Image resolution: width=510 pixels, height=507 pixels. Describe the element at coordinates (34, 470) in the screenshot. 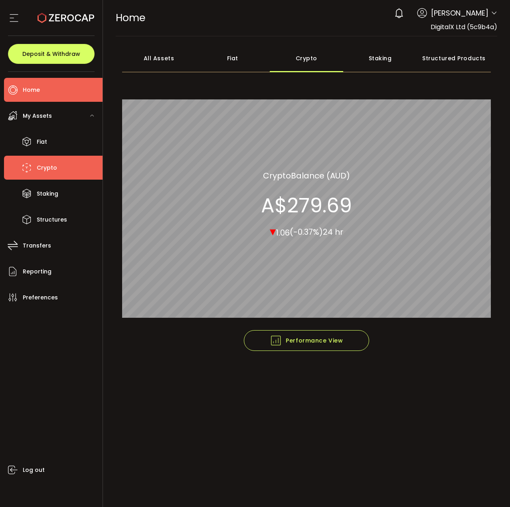

I see `span: Log out` at that location.